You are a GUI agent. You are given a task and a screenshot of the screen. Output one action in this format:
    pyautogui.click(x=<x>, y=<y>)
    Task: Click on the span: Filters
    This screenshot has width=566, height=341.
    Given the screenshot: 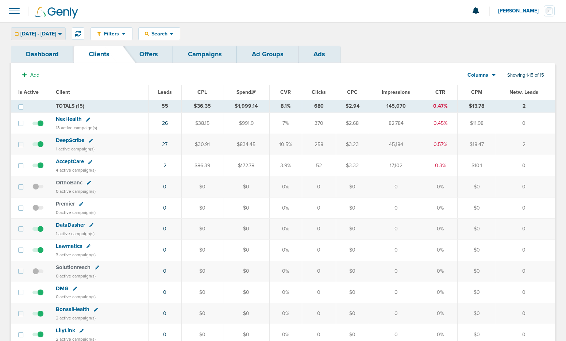 What is the action you would take?
    pyautogui.click(x=111, y=34)
    